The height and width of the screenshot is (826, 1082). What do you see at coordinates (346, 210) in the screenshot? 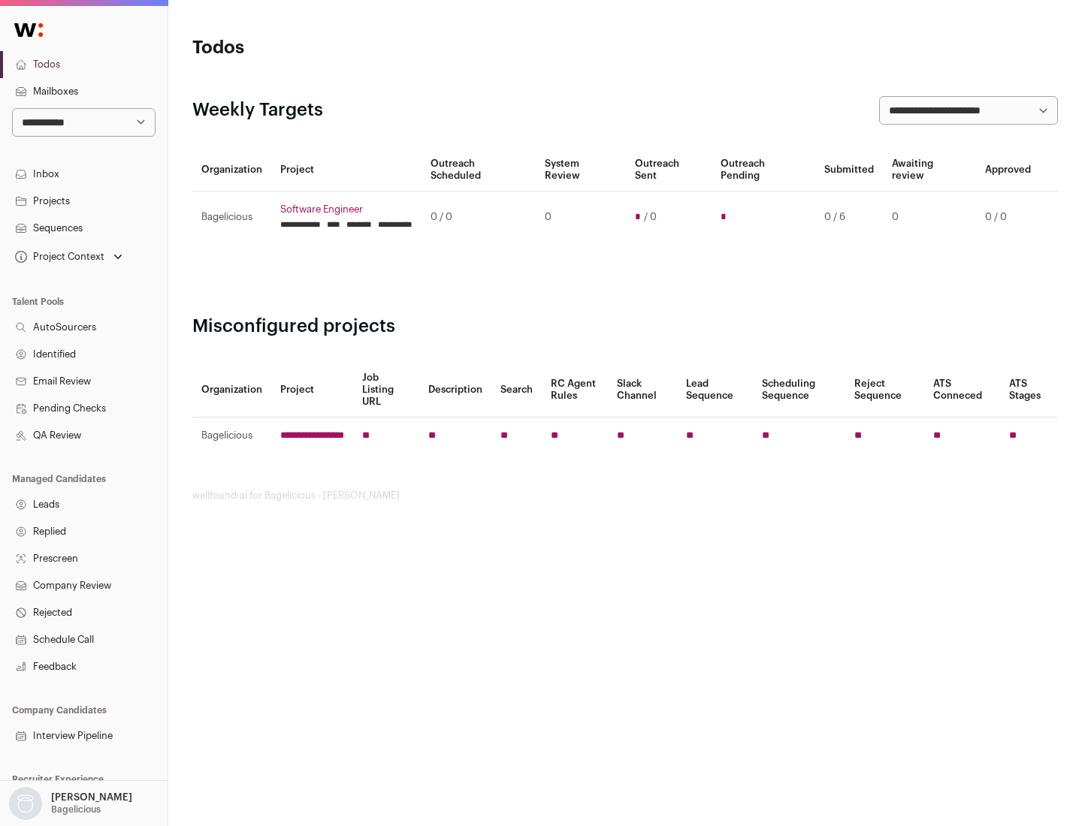
I see `a: Software Engineer` at bounding box center [346, 210].